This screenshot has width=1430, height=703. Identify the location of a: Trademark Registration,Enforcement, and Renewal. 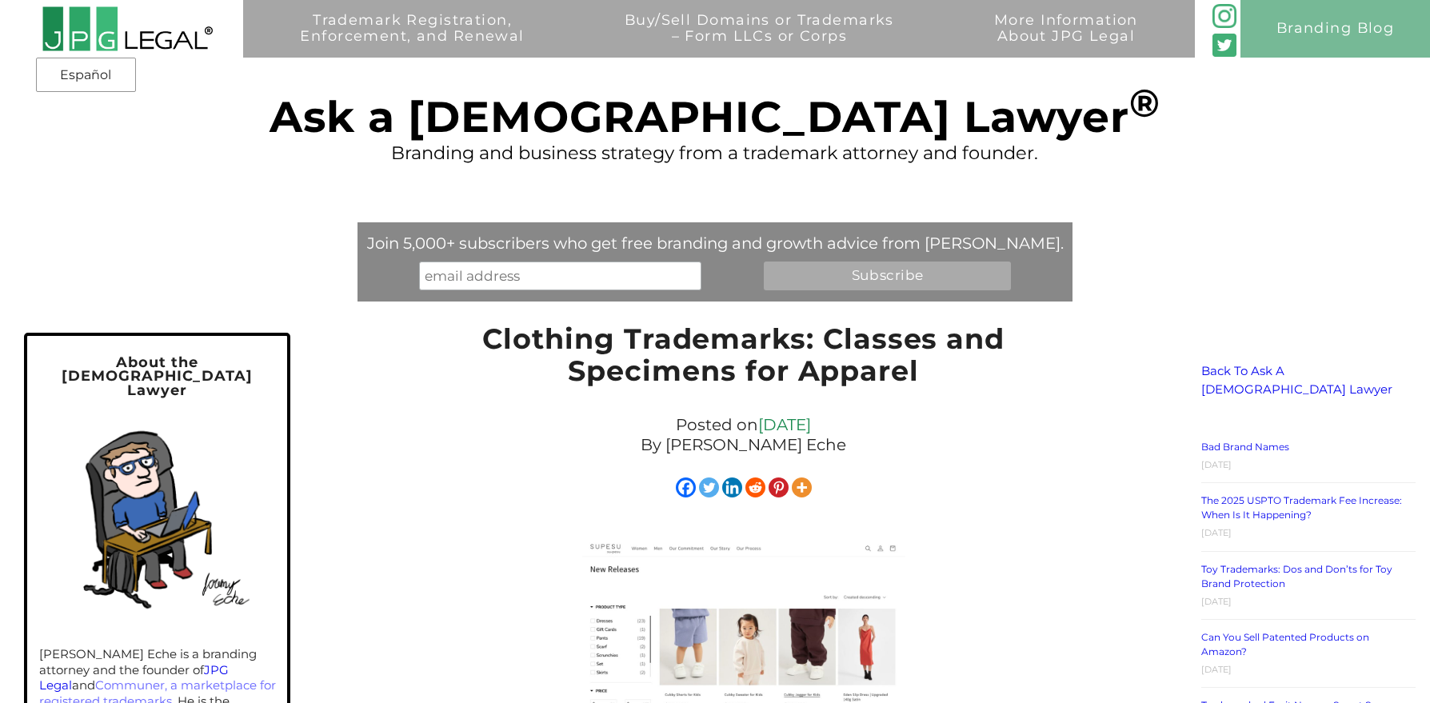
(413, 41).